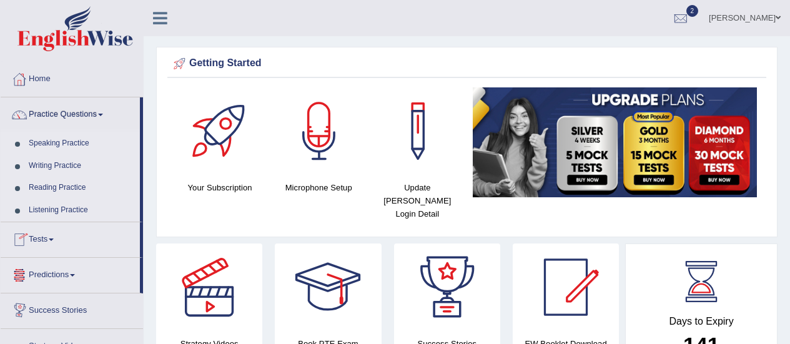 The width and height of the screenshot is (790, 344). I want to click on div: Getting Started, so click(467, 64).